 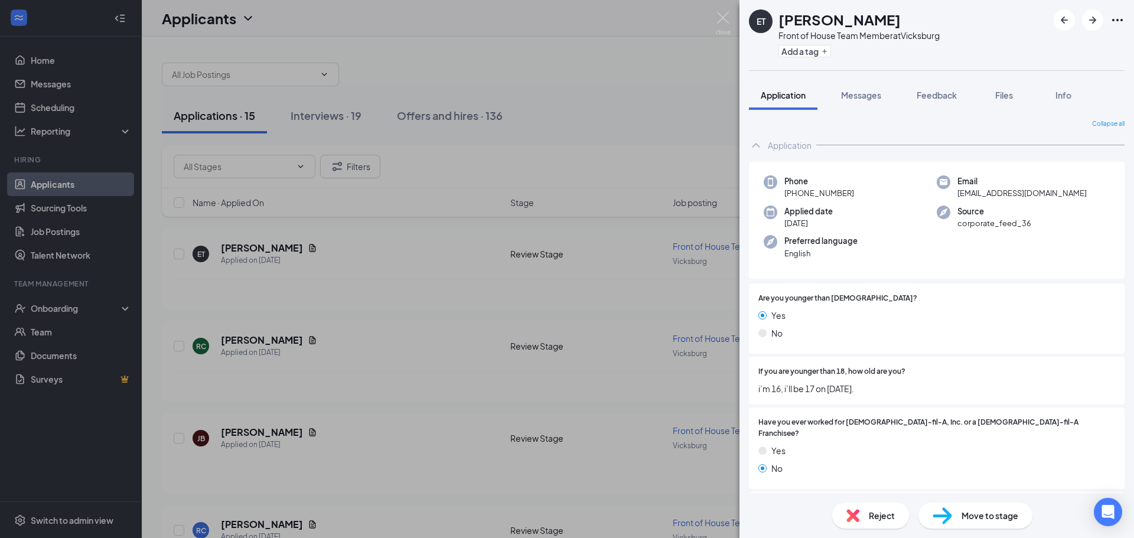 I want to click on svg: ArrowLeftNew, so click(x=1064, y=20).